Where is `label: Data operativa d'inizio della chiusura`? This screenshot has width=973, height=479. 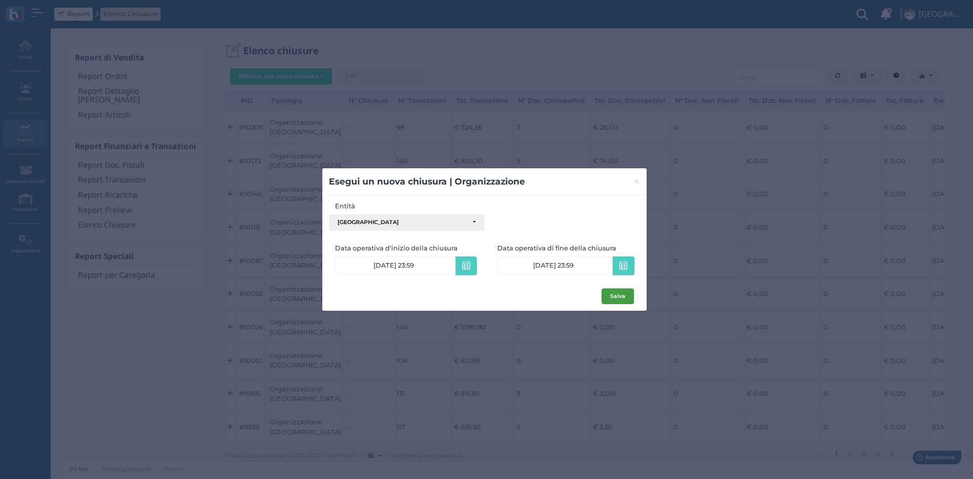 label: Data operativa d'inizio della chiusura is located at coordinates (410, 248).